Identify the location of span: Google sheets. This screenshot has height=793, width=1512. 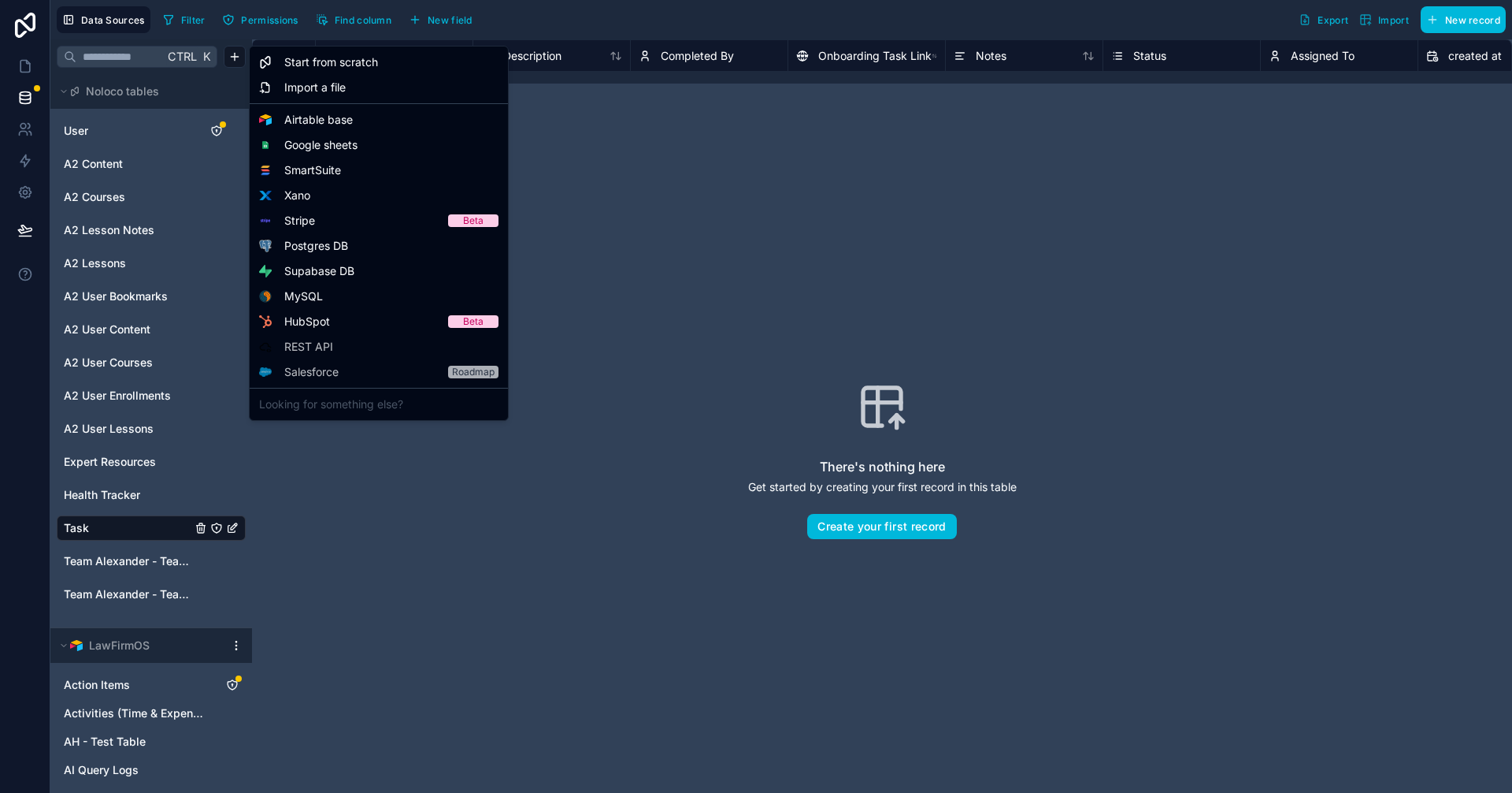
(321, 145).